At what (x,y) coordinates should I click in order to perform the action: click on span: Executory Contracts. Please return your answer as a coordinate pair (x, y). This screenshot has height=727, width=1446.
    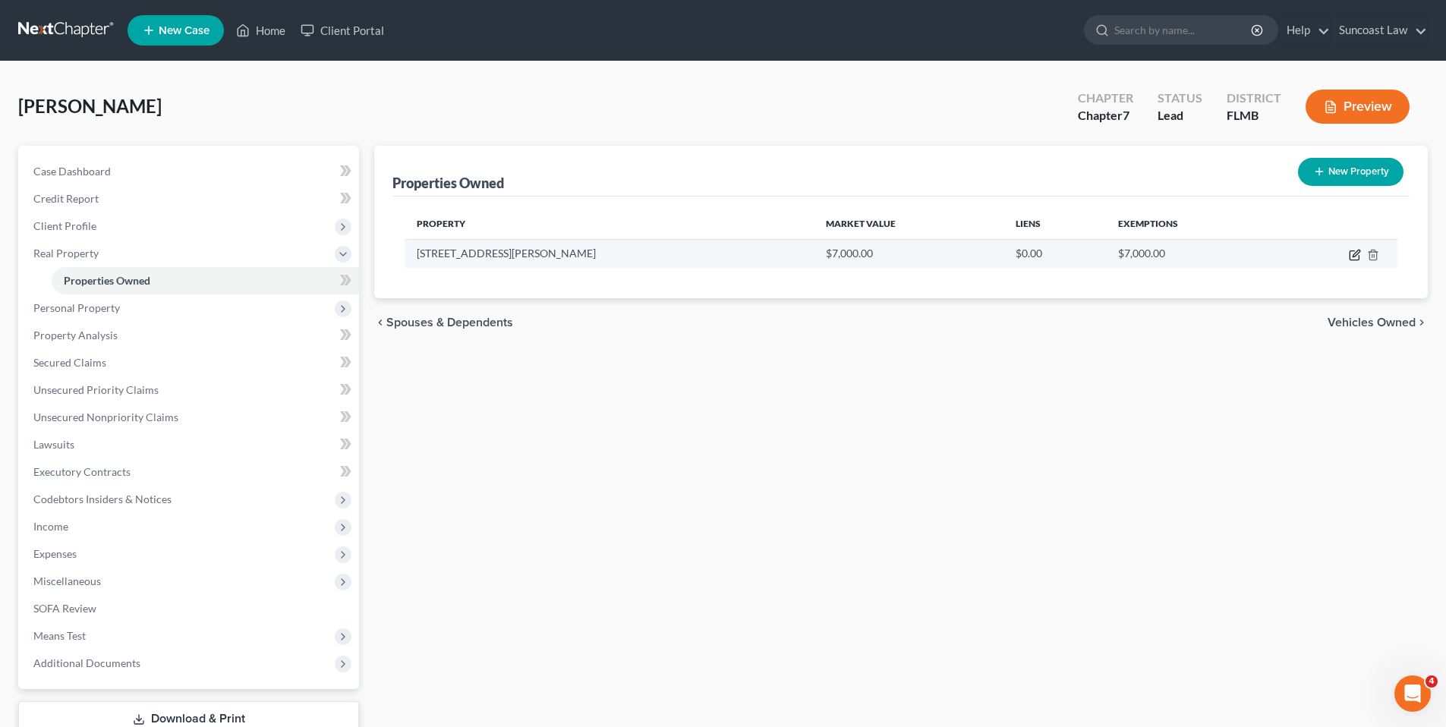
    Looking at the image, I should click on (82, 471).